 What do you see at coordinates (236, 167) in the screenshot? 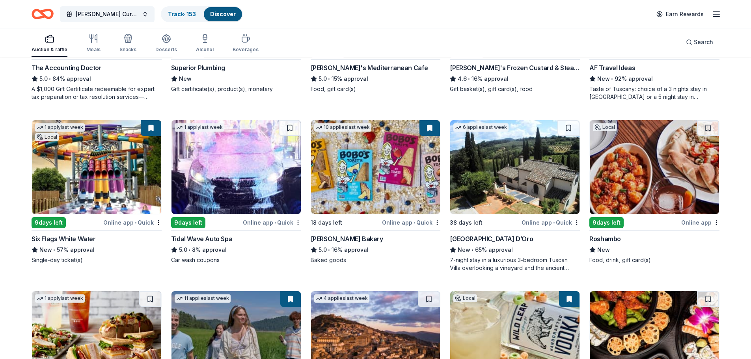
I see `img: Image for Tidal Wave Auto Spa` at bounding box center [236, 167].